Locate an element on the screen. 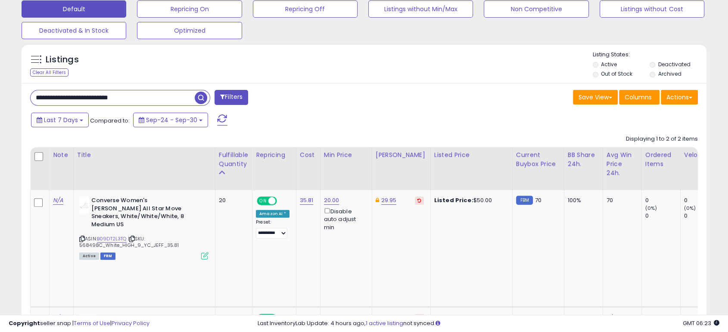  span: 2025-10-9 06:23 GMT is located at coordinates (701, 323).